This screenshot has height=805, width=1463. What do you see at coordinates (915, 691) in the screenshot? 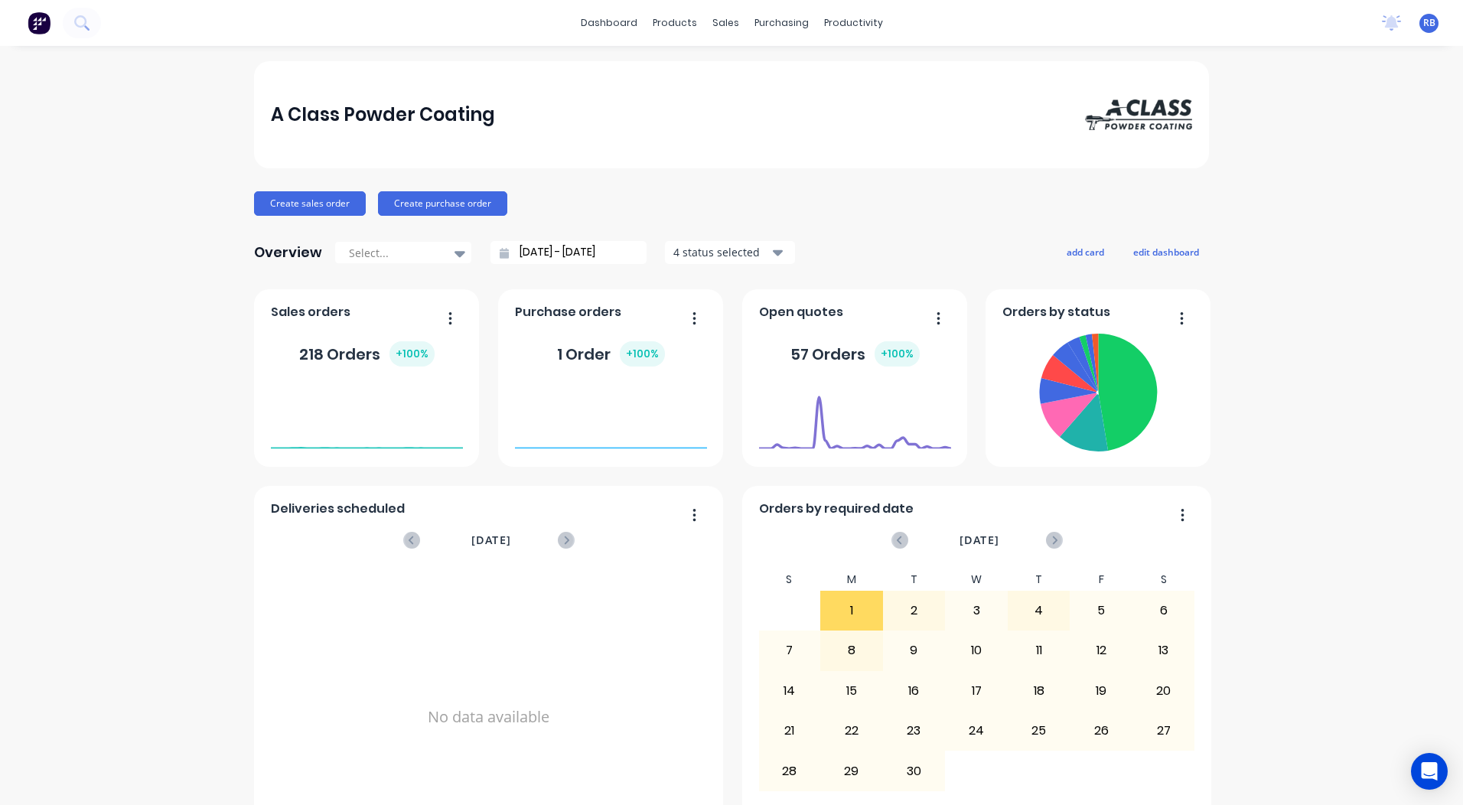
I see `div: 16` at bounding box center [915, 691].